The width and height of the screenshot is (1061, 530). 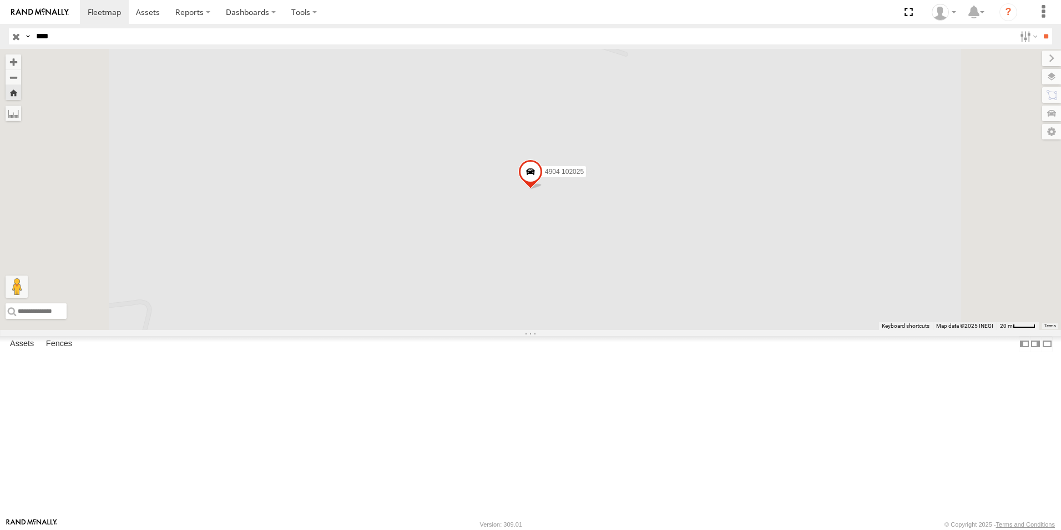 What do you see at coordinates (965, 325) in the screenshot?
I see `span: Map data ©2025 INEGI` at bounding box center [965, 325].